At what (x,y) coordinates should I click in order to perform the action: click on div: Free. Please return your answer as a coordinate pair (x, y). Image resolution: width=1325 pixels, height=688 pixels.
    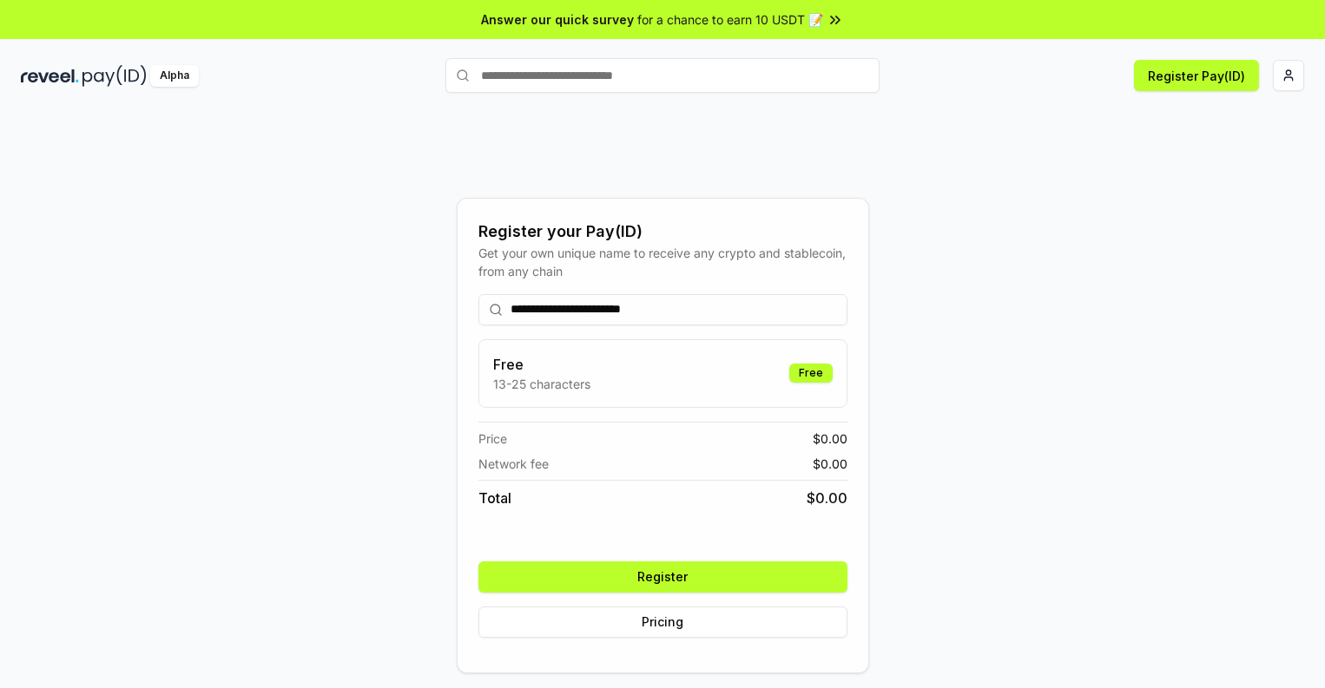
    Looking at the image, I should click on (811, 373).